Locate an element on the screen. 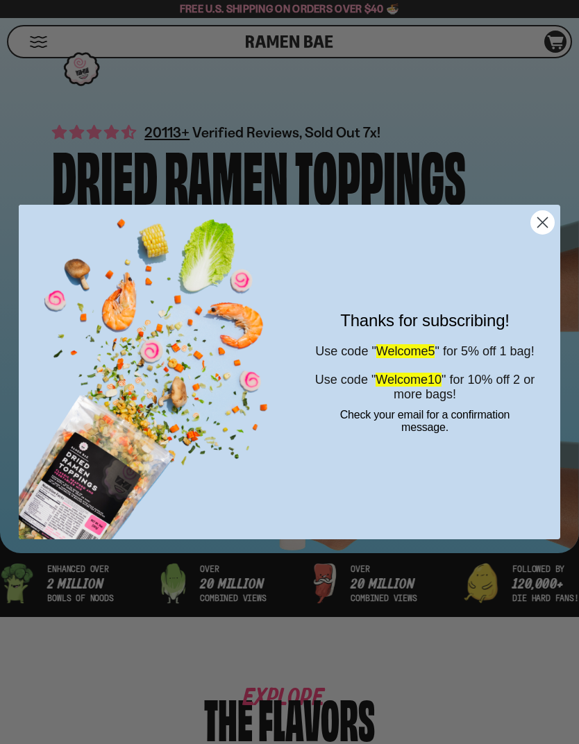 The image size is (579, 744). span: Use code " " for 10% off 2 or more bags! is located at coordinates (425, 387).